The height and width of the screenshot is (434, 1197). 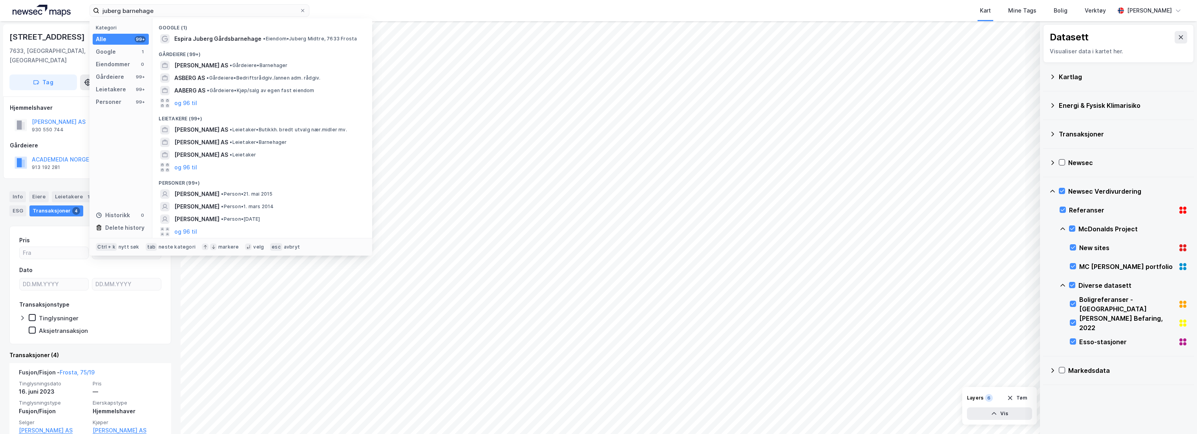 What do you see at coordinates (113, 215) in the screenshot?
I see `div: Historikk` at bounding box center [113, 215].